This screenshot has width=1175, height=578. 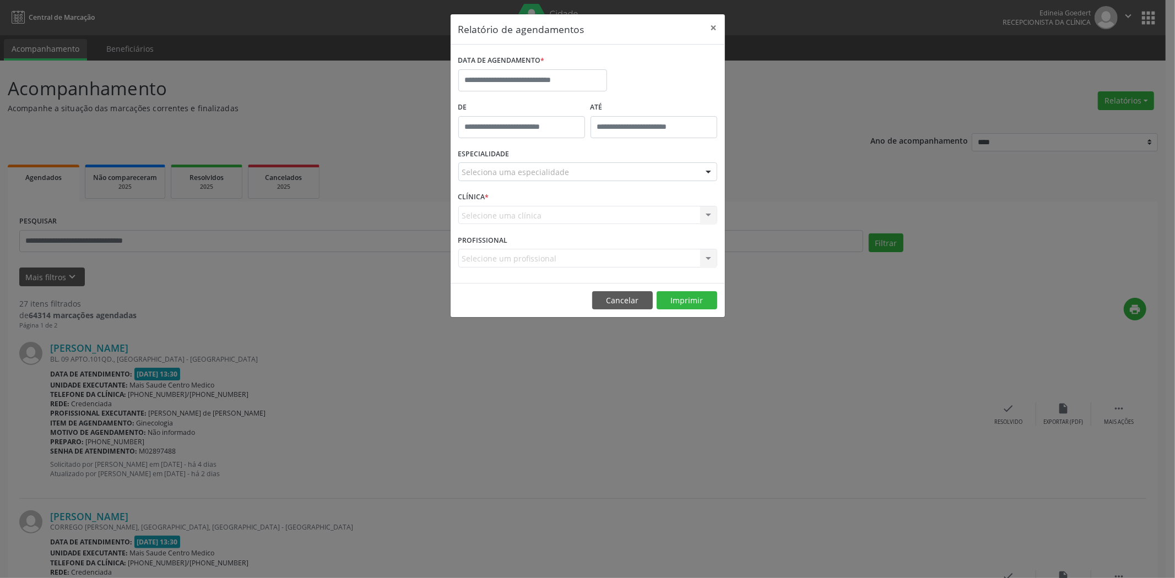 I want to click on label: DATA DE AGENDAMENTO, so click(x=501, y=61).